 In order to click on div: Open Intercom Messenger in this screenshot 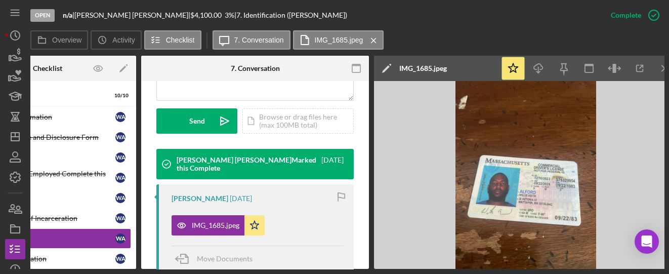, I will do `click(646, 241)`.